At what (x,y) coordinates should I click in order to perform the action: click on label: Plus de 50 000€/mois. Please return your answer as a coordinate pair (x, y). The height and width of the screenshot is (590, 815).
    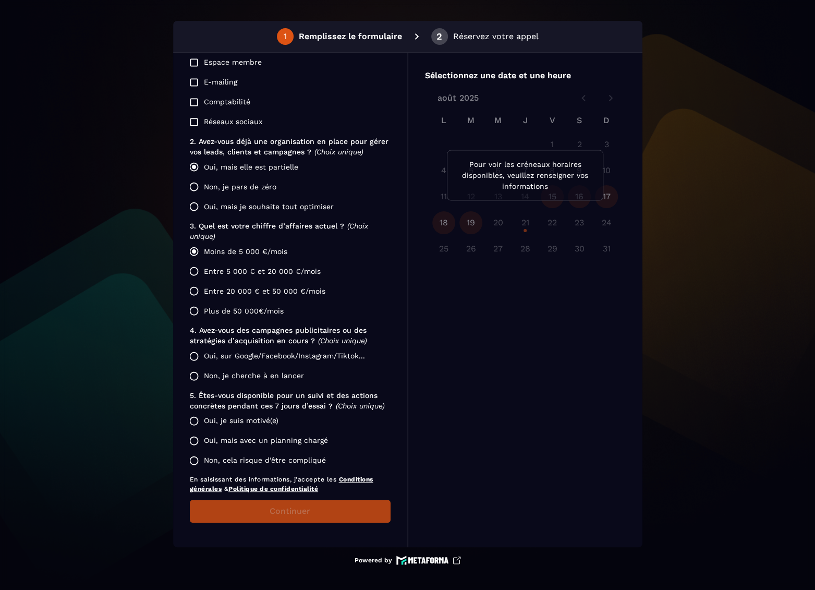
    Looking at the image, I should click on (287, 311).